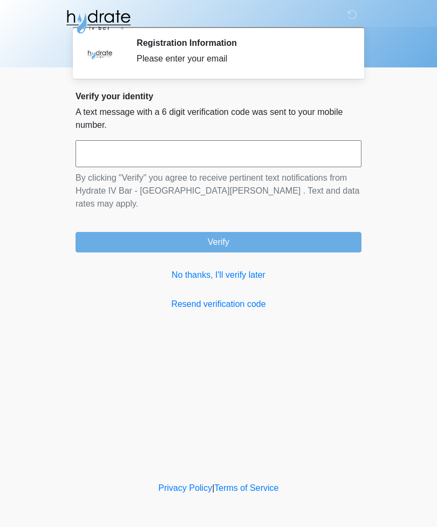 The width and height of the screenshot is (437, 527). What do you see at coordinates (218, 96) in the screenshot?
I see `h2: Verify your identity` at bounding box center [218, 96].